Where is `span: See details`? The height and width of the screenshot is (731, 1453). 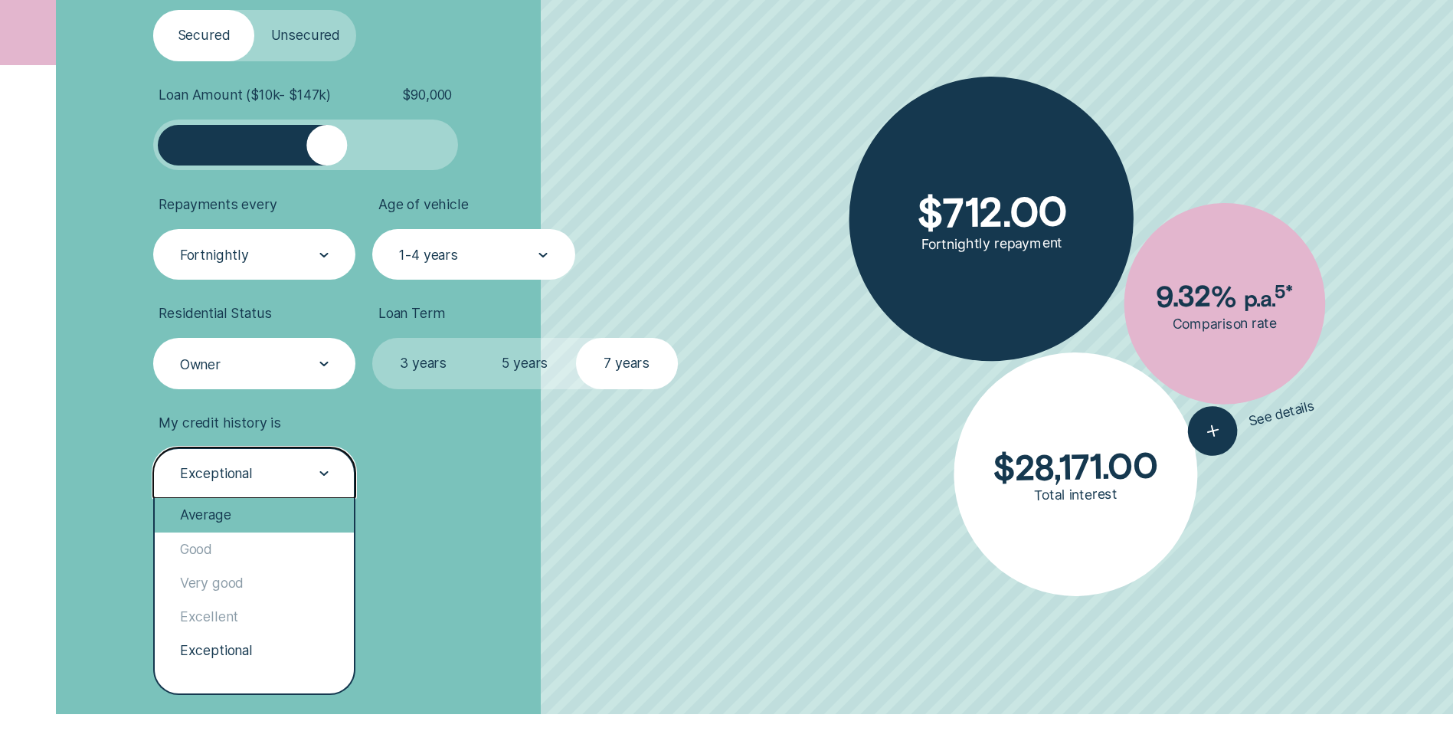
span: See details is located at coordinates (1281, 414).